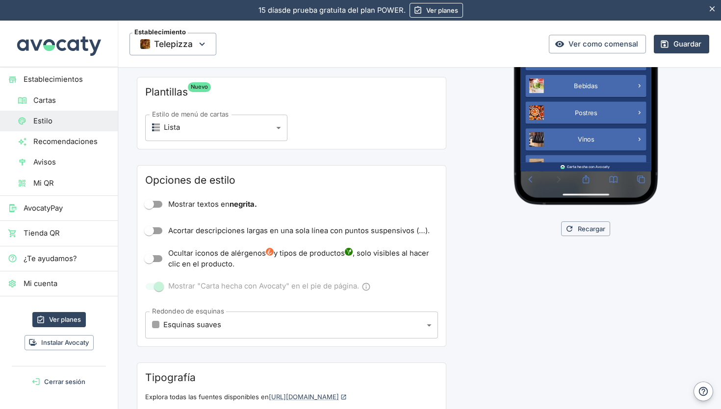 Image resolution: width=721 pixels, height=409 pixels. I want to click on h2: Opciones de estilo, so click(291, 180).